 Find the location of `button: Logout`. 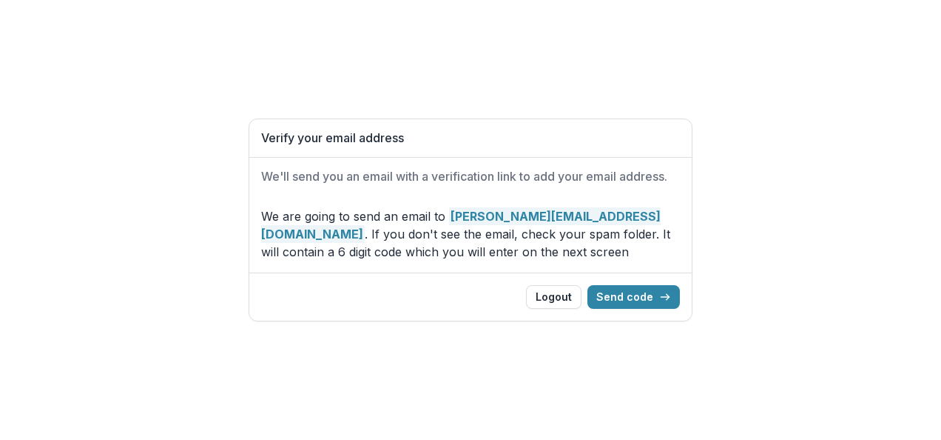

button: Logout is located at coordinates (554, 297).